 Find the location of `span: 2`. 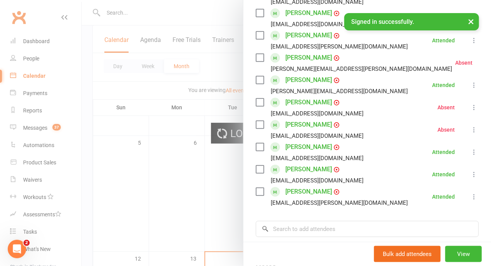

span: 2 is located at coordinates (27, 243).